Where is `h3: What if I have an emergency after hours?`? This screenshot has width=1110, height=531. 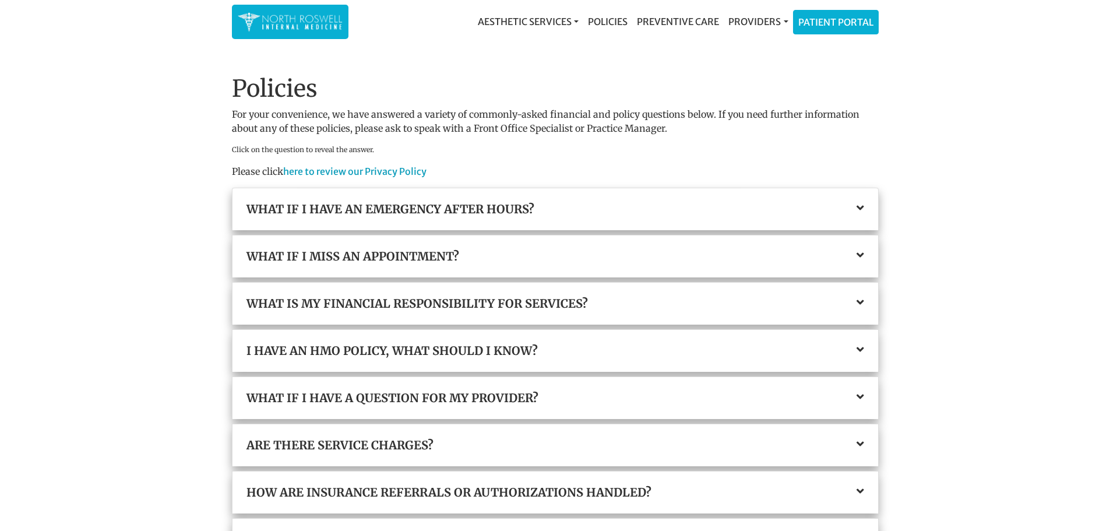 h3: What if I have an emergency after hours? is located at coordinates (555, 209).